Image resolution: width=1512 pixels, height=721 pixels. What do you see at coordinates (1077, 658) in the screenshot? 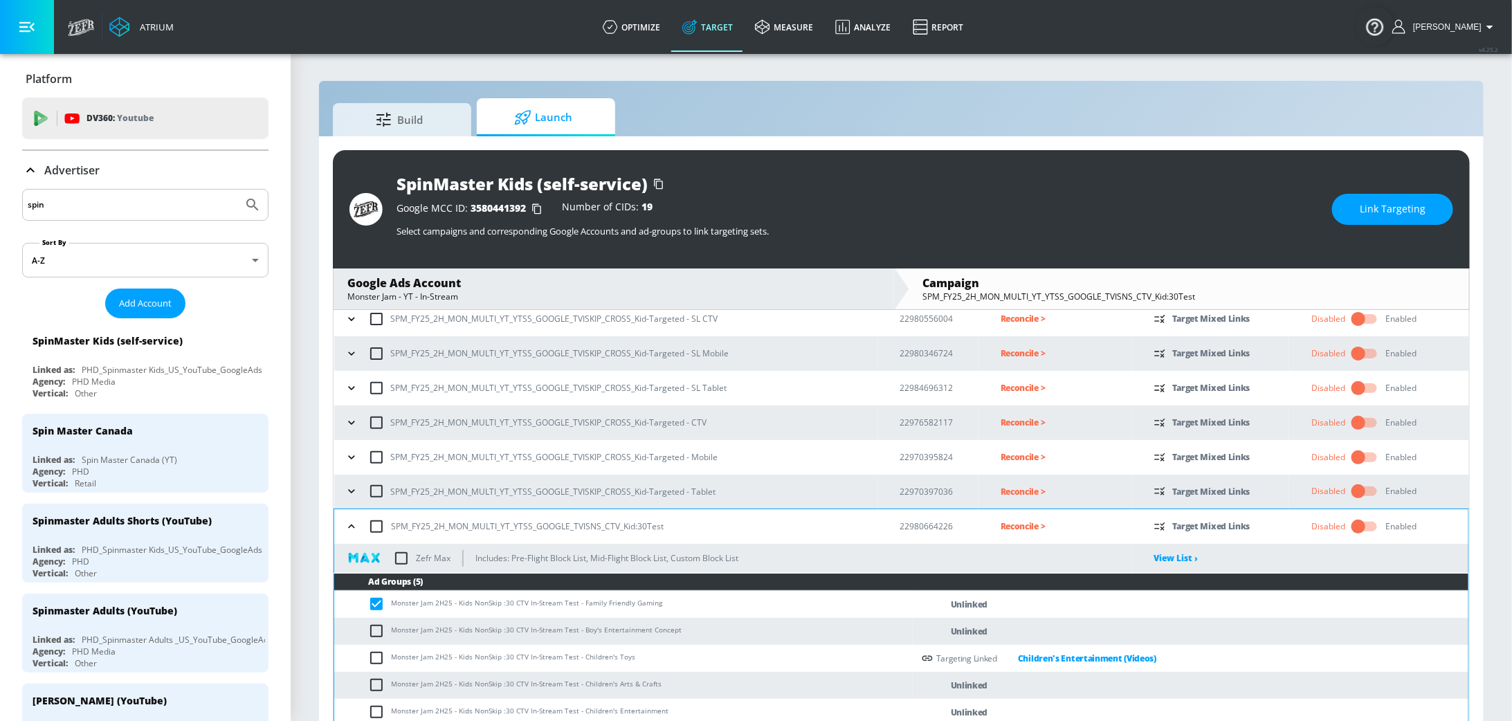
I see `a: Children's Entertainment (Videos)` at bounding box center [1077, 658].